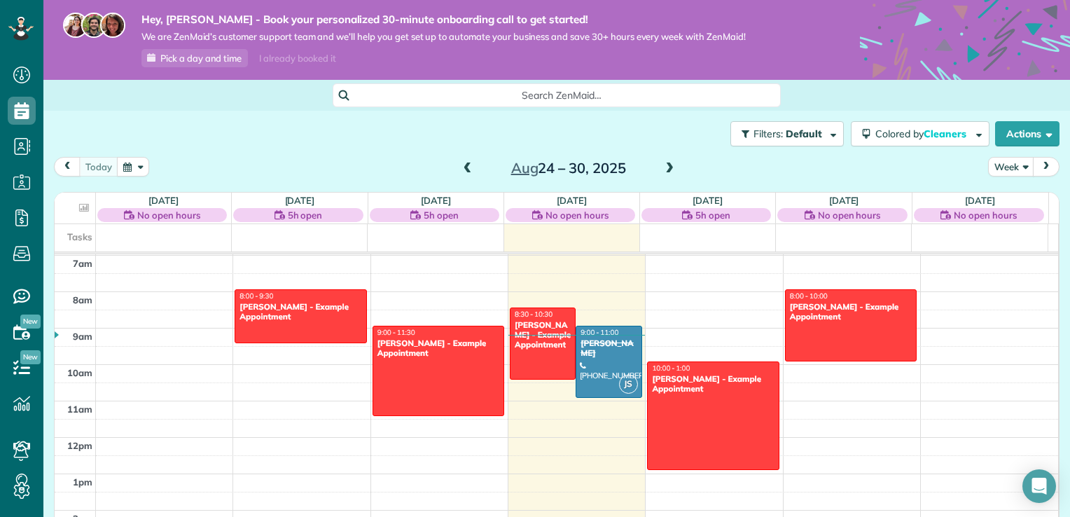  I want to click on span: 10:00 - 1:00, so click(671, 368).